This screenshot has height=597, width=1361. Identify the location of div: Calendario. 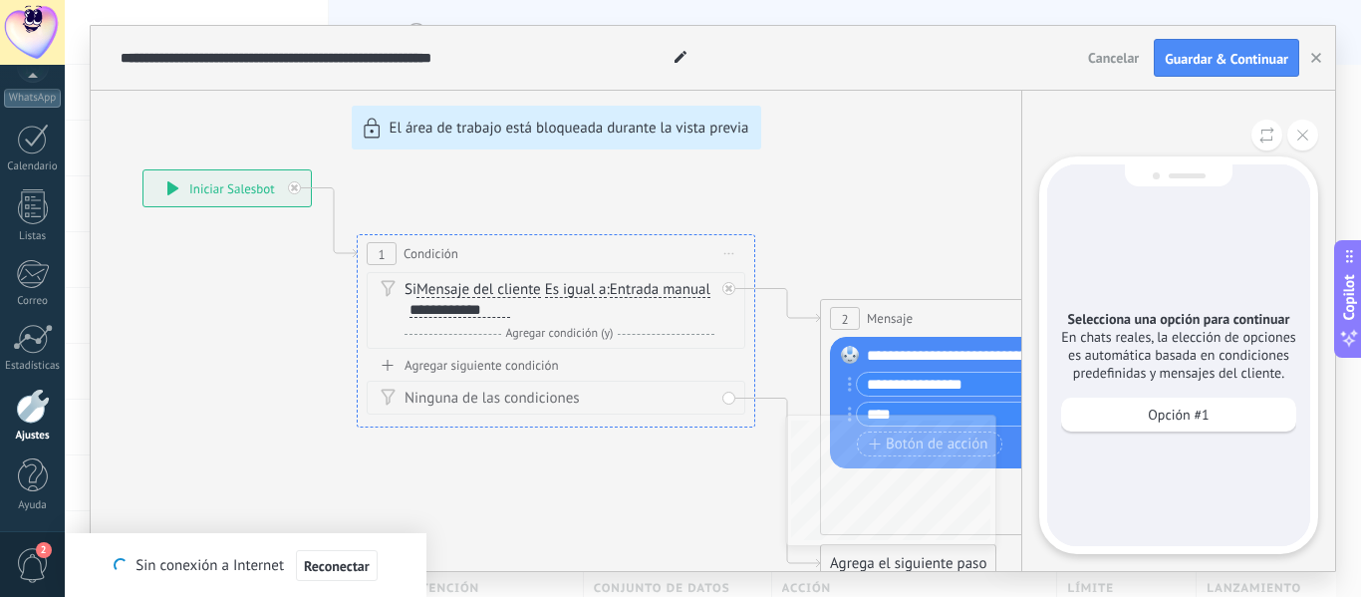
(33, 166).